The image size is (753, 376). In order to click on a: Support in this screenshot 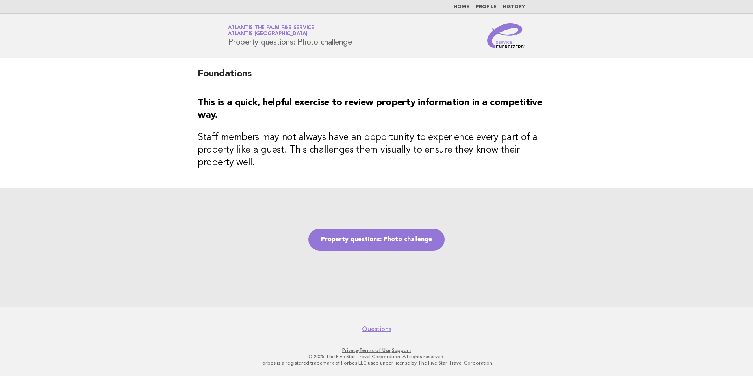, I will do `click(401, 350)`.